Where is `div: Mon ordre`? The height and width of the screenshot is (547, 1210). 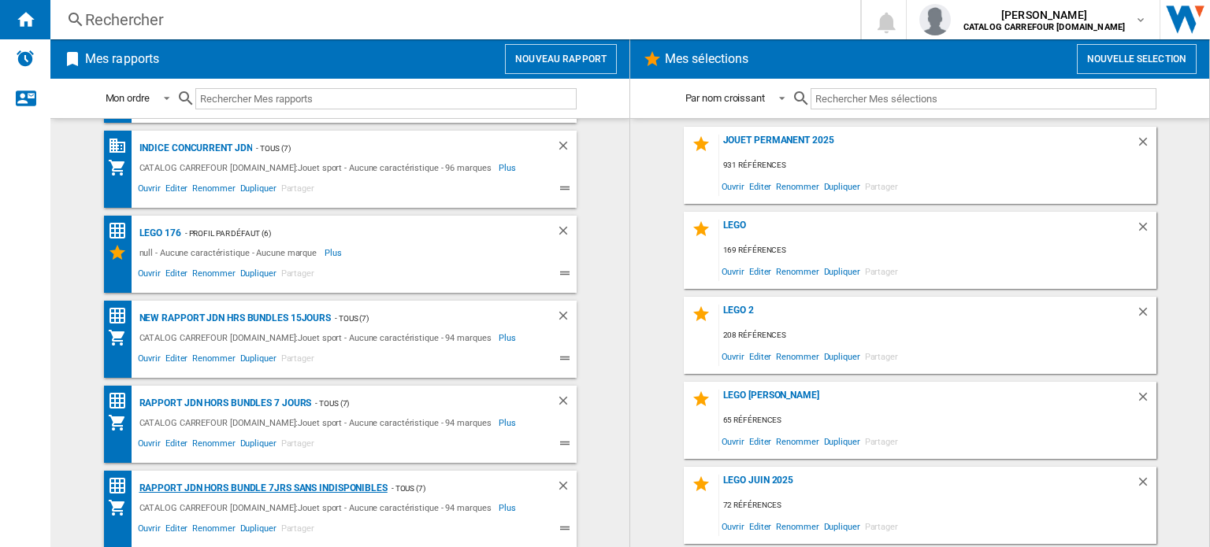
div: Mon ordre is located at coordinates (128, 98).